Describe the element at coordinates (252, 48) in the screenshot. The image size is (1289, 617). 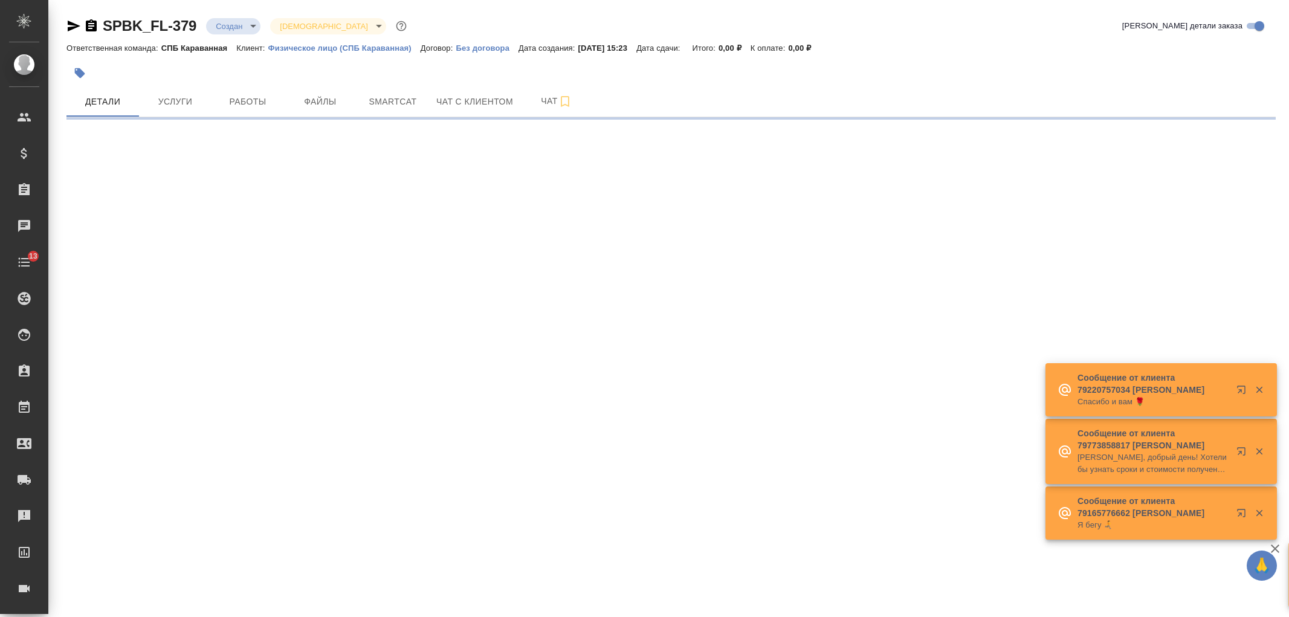
I see `p: Клиент:` at that location.